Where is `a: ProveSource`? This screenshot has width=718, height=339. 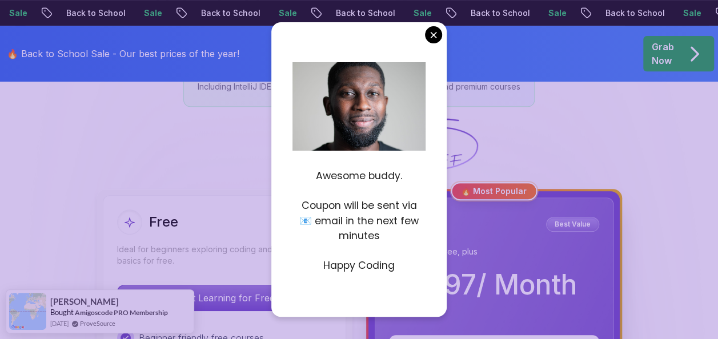 a: ProveSource is located at coordinates (98, 323).